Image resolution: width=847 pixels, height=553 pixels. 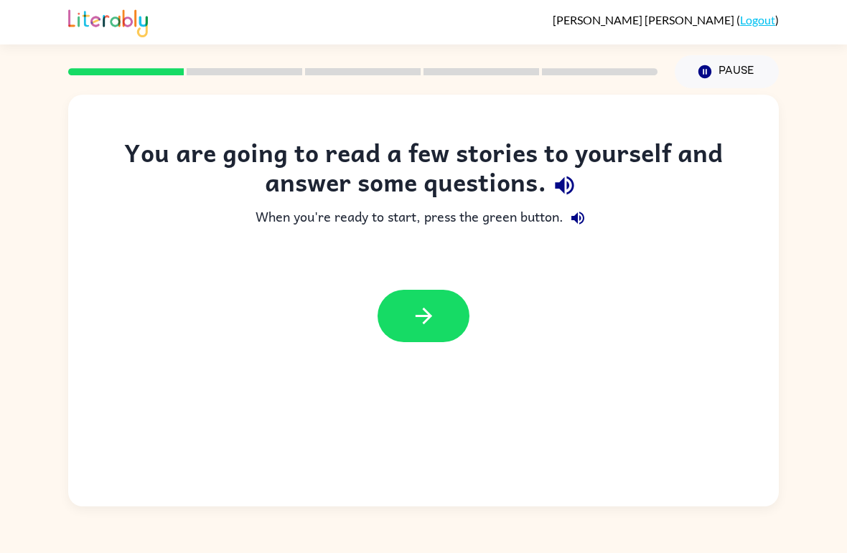 What do you see at coordinates (423, 171) in the screenshot?
I see `div: You are going to read a few stories to yourself and answer some questions.` at bounding box center [423, 171].